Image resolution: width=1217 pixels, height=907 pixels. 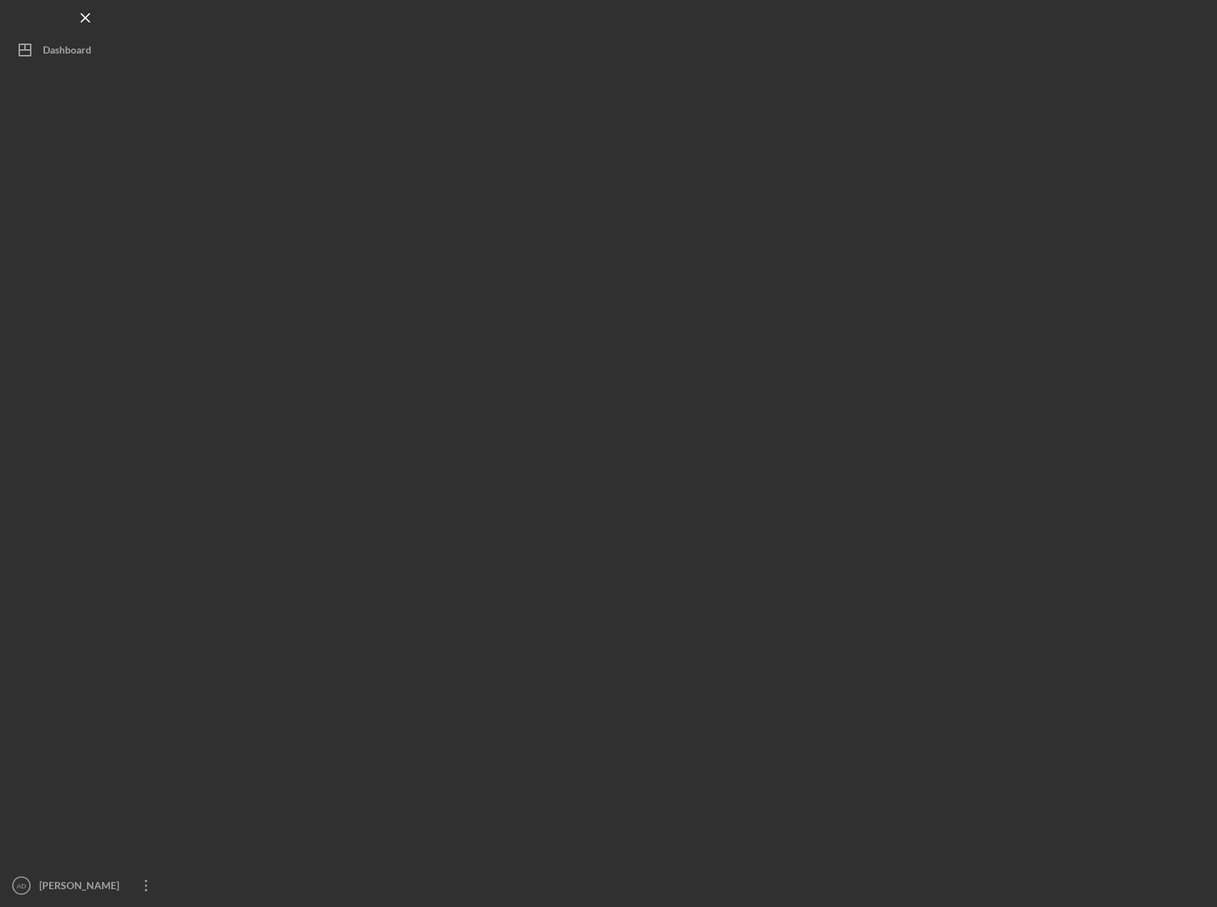 What do you see at coordinates (21, 885) in the screenshot?
I see `text: AD` at bounding box center [21, 885].